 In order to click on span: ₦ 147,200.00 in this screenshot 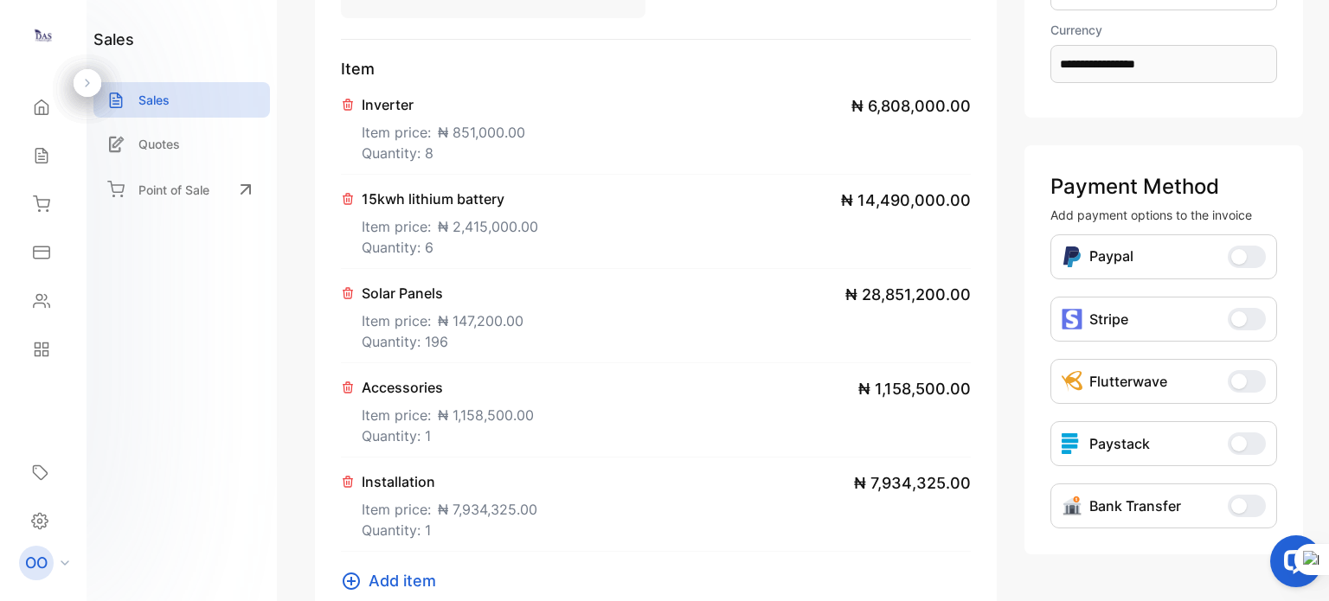, I will do `click(480, 321)`.